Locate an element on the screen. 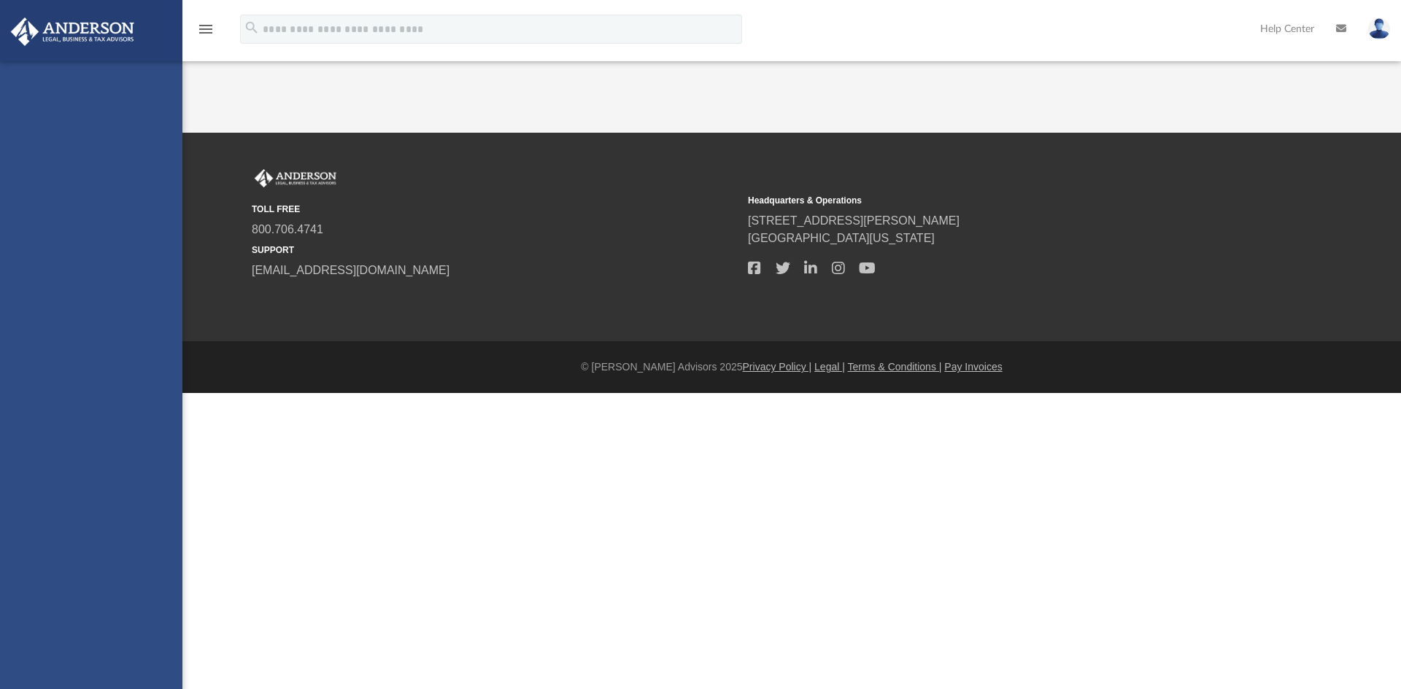 The height and width of the screenshot is (689, 1401). a: Legal | is located at coordinates (829, 367).